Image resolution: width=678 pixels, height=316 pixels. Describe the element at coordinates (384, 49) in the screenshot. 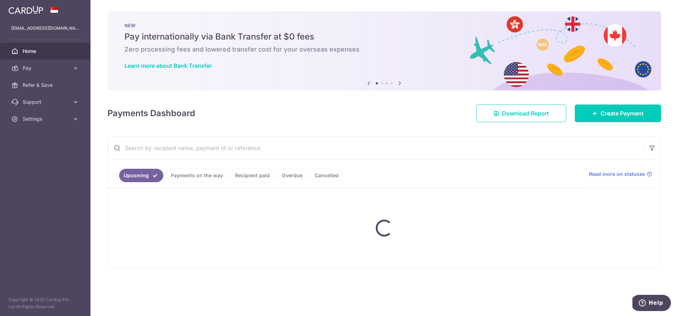

I see `h6: Zero processing fees and lowered transfer cost for your overseas expenses` at that location.